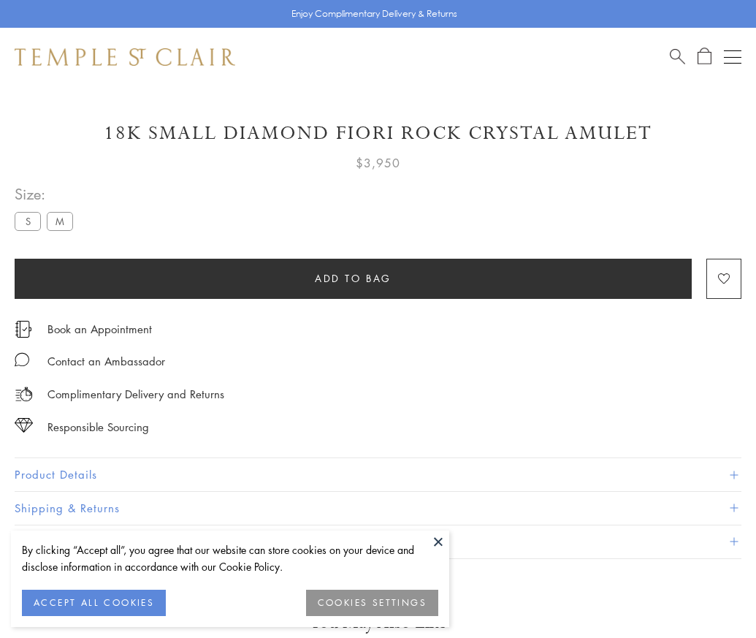 This screenshot has height=638, width=756. Describe the element at coordinates (94, 603) in the screenshot. I see `button: ACCEPT ALL COOKIES` at that location.